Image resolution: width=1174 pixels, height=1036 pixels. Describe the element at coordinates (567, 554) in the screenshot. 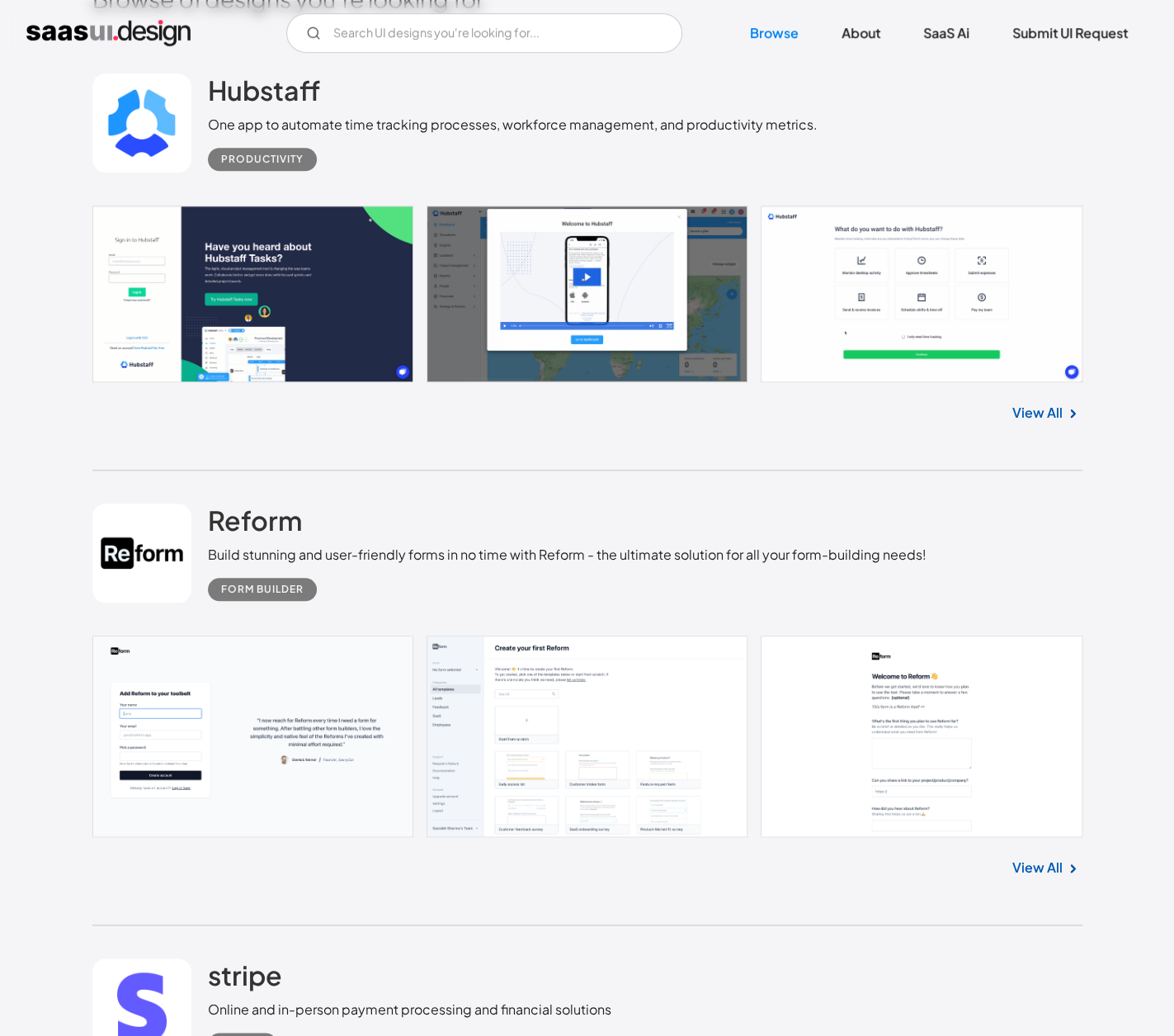

I see `div: Build stunning and user-friendly forms in no time with Reform - the ultimate solution for all you...` at that location.